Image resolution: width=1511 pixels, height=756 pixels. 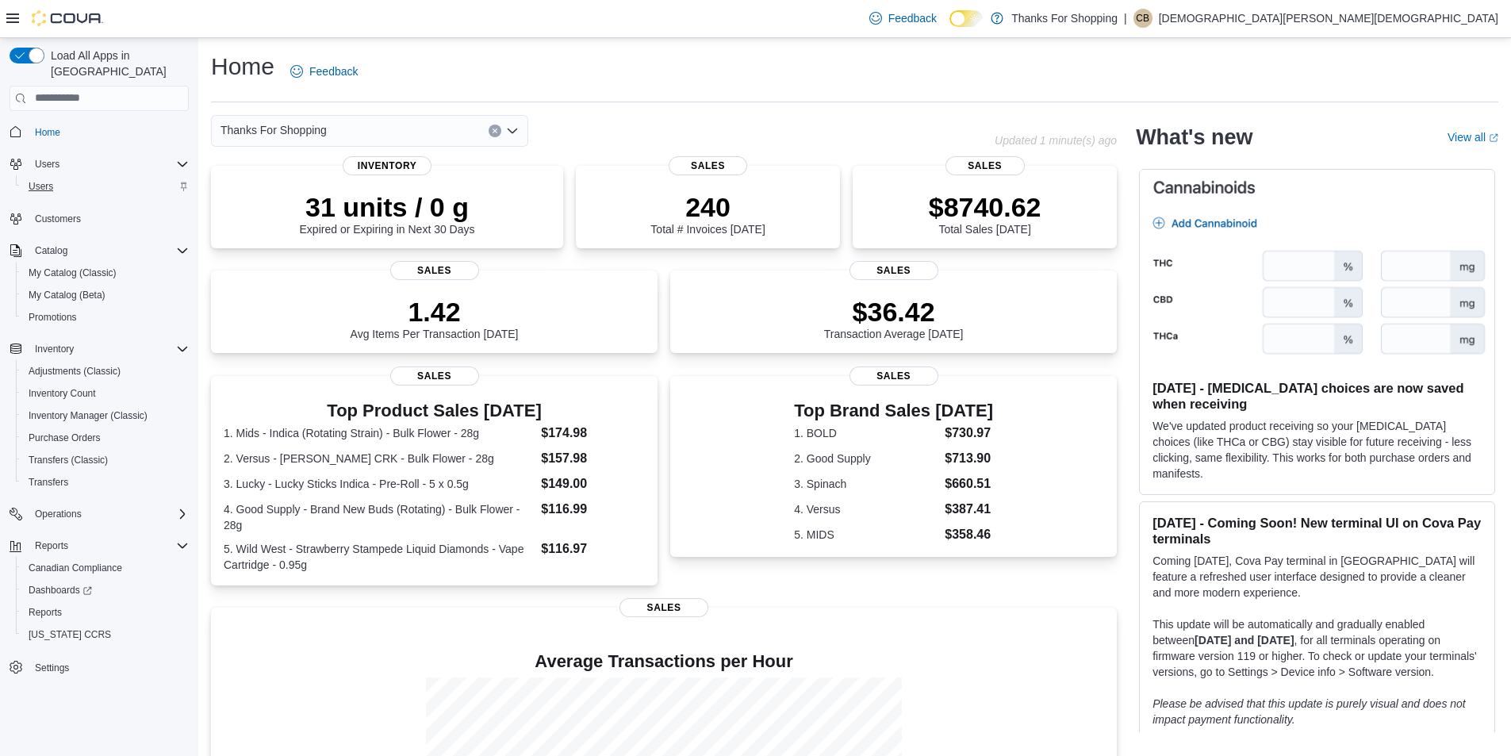 What do you see at coordinates (1055, 140) in the screenshot?
I see `p: Updated 1 minute(s) ago` at bounding box center [1055, 140].